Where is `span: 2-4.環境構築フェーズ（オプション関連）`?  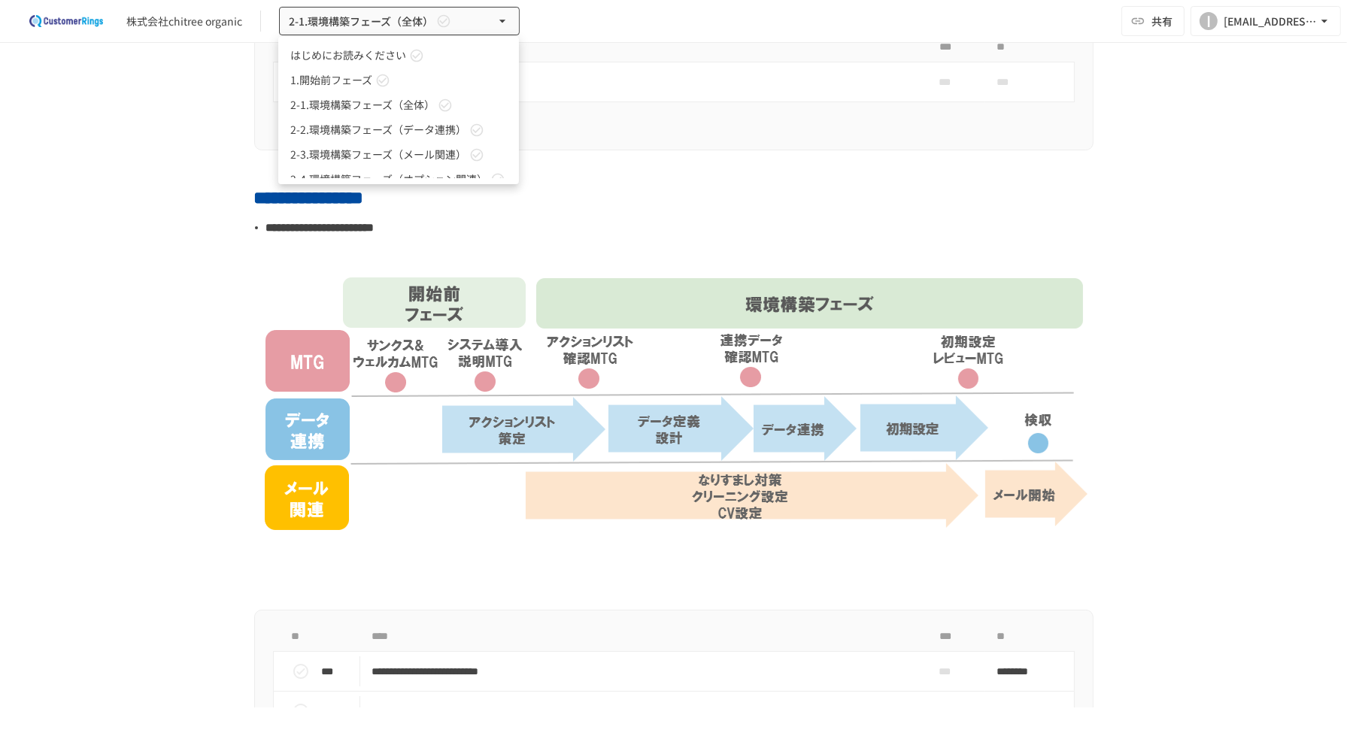
span: 2-4.環境構築フェーズ（オプション関連） is located at coordinates (389, 179).